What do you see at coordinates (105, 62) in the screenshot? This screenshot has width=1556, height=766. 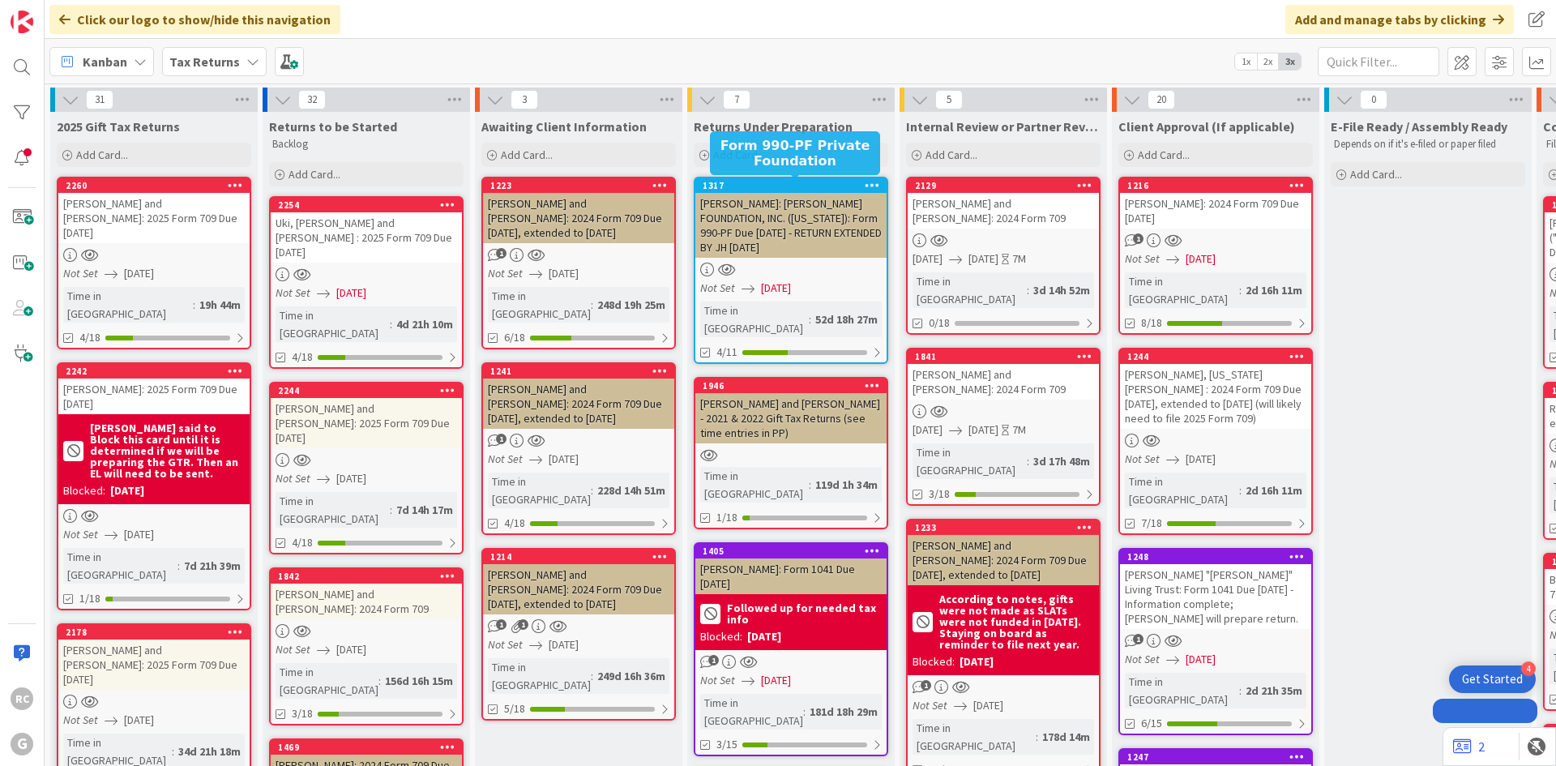 I see `span: Kanban` at bounding box center [105, 62].